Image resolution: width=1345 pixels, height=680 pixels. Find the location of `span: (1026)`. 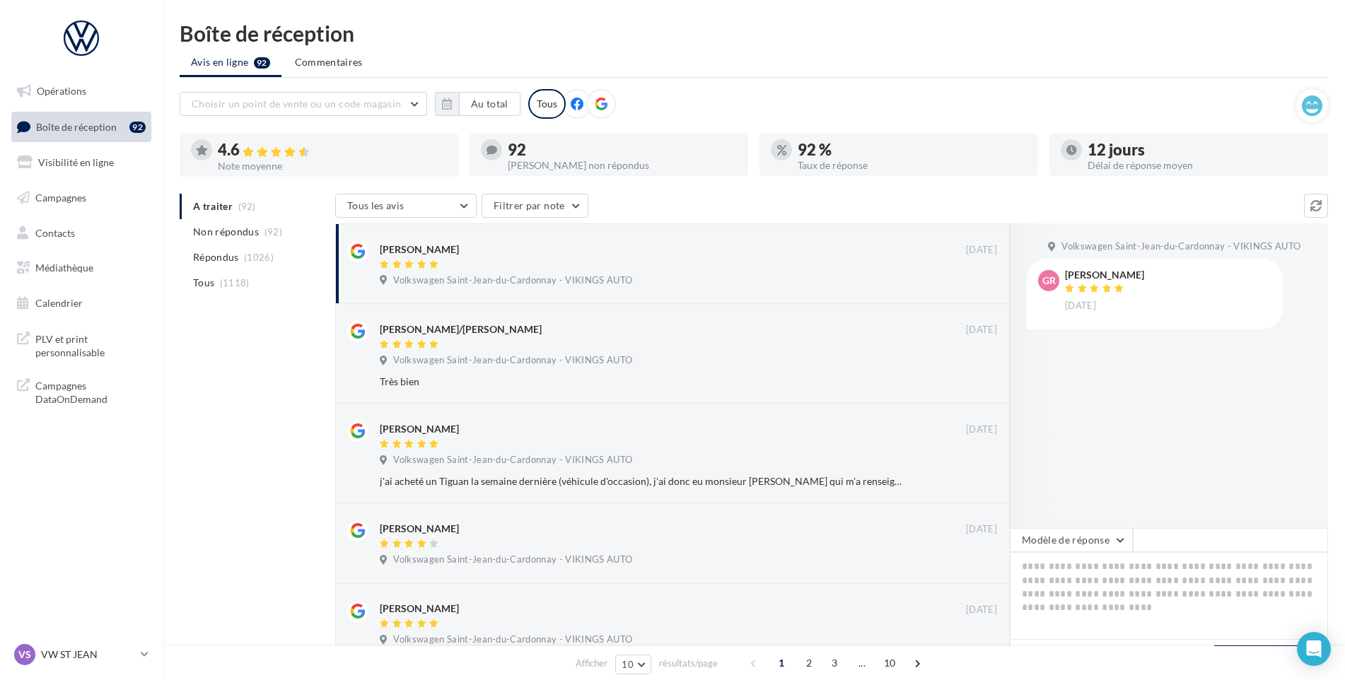

span: (1026) is located at coordinates (259, 257).